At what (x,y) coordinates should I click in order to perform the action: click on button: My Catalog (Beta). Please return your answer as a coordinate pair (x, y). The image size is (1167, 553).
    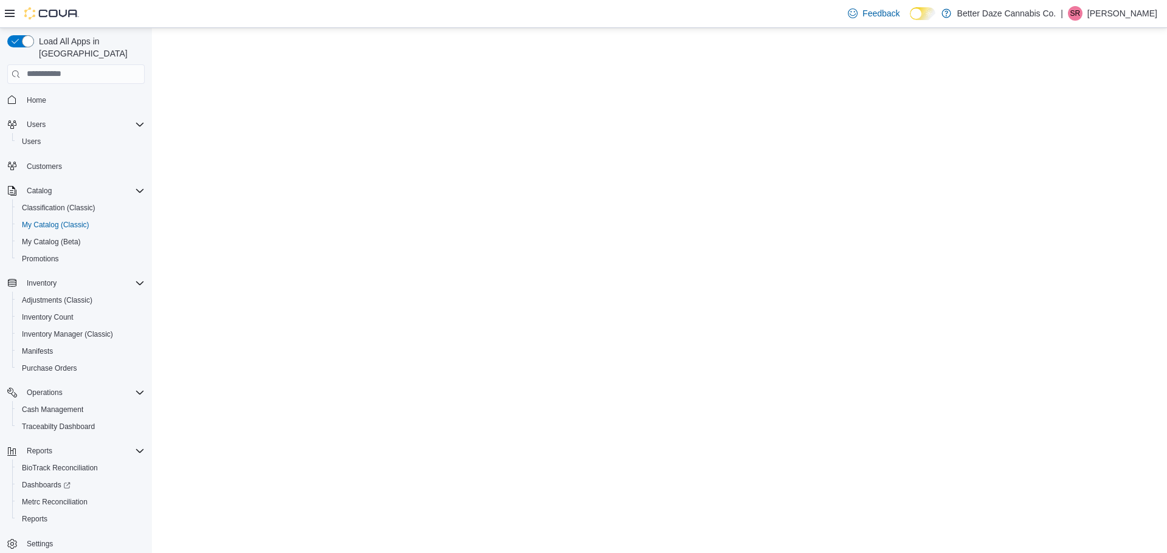
    Looking at the image, I should click on (81, 242).